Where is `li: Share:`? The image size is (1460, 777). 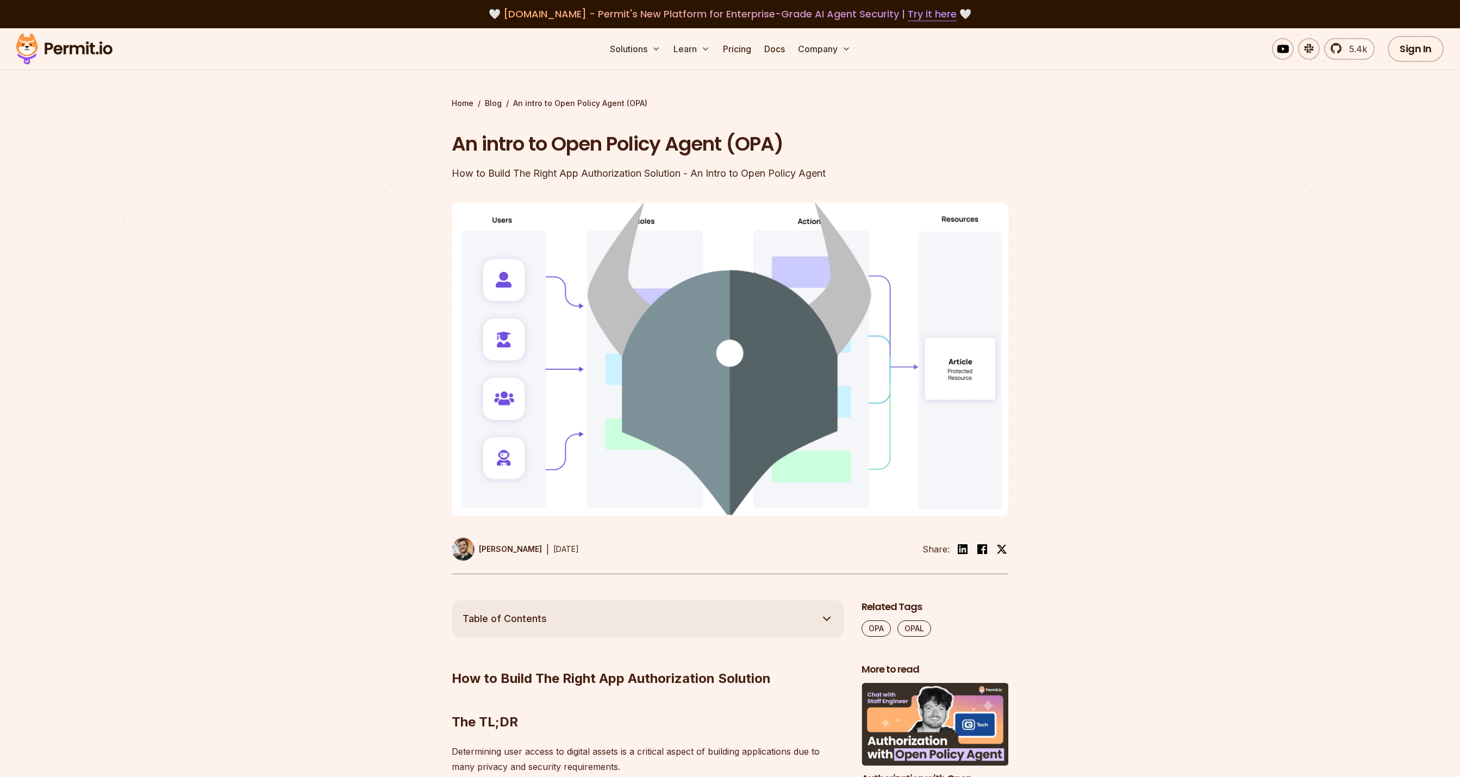
li: Share: is located at coordinates (936, 549).